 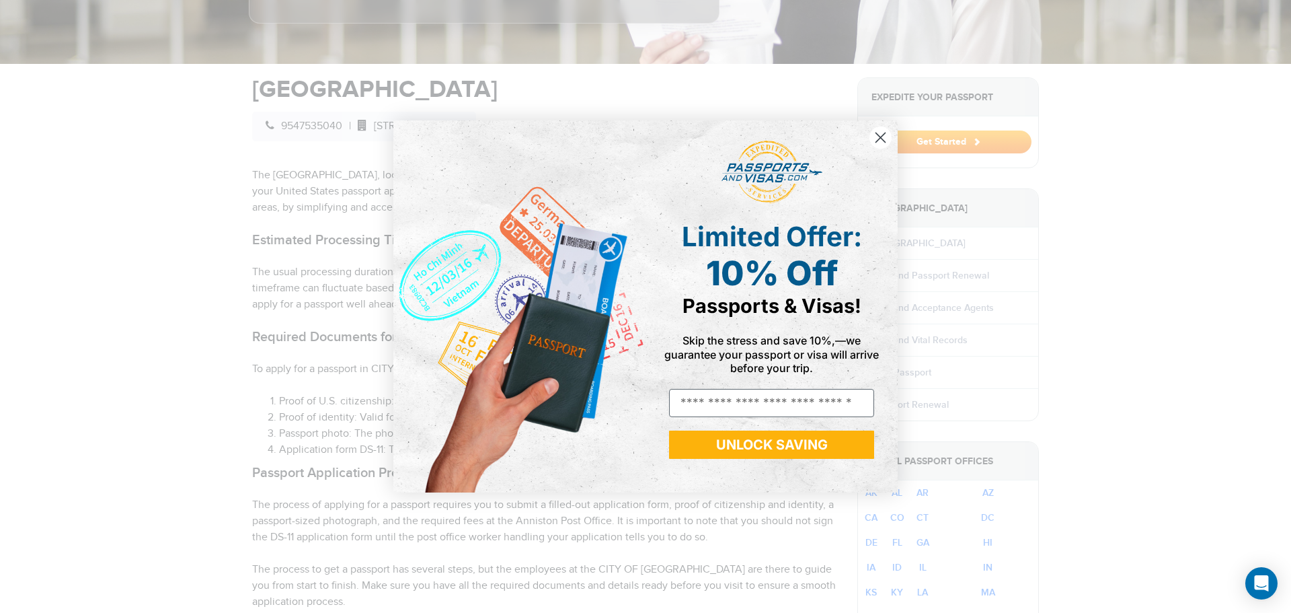 What do you see at coordinates (771, 354) in the screenshot?
I see `span: Skip the stress and save 10%,—we guarantee your passport or visa will arrive before your trip.` at bounding box center [771, 354].